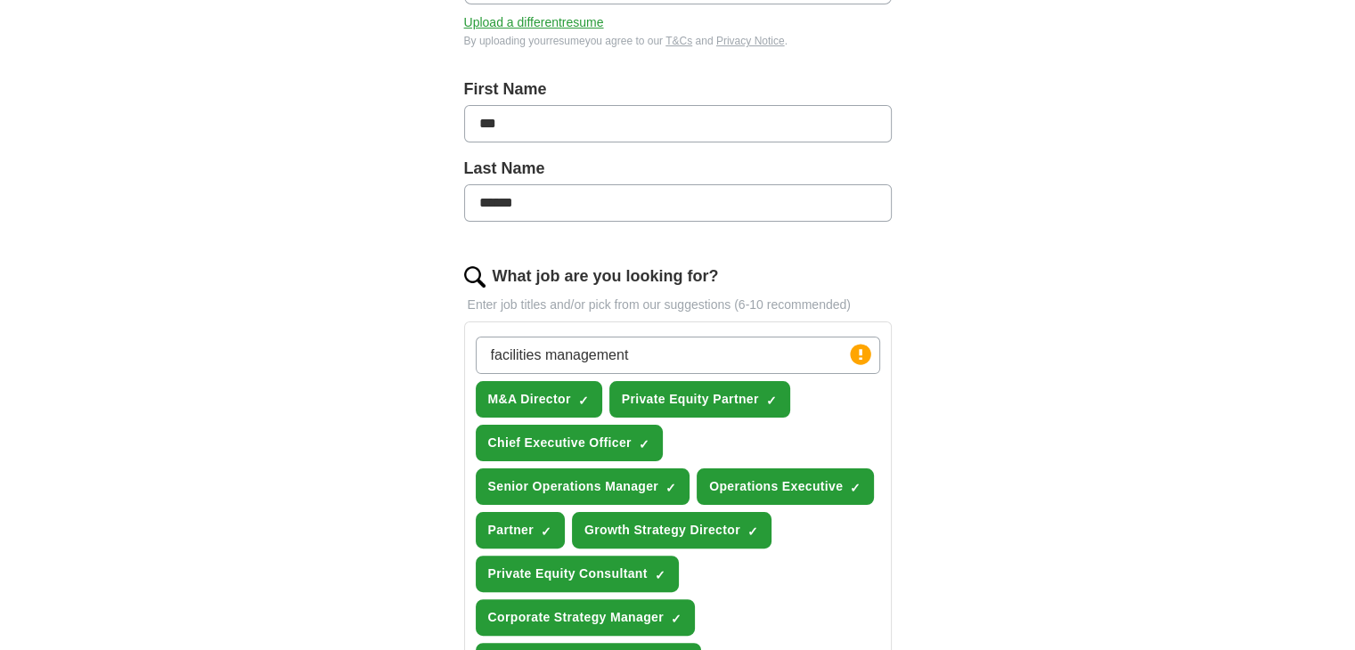 Image resolution: width=1355 pixels, height=650 pixels. I want to click on button: Corporate Strategy Manager✓, so click(585, 617).